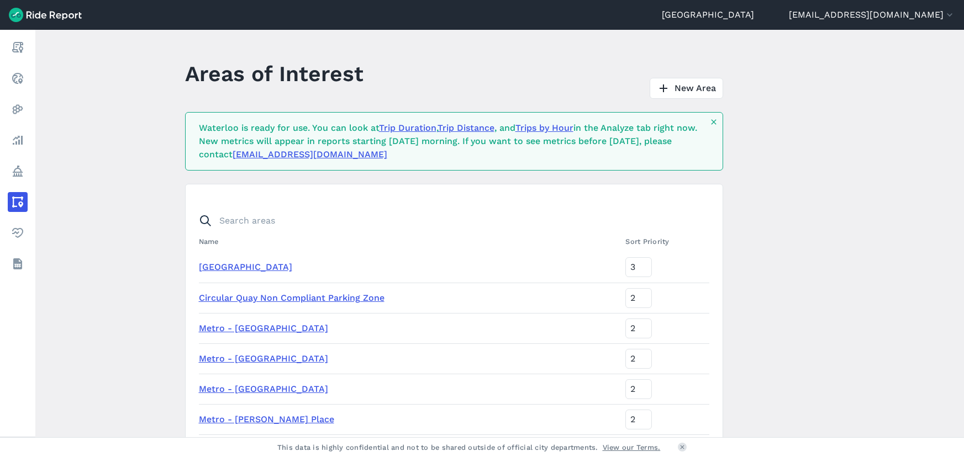 Image resolution: width=964 pixels, height=457 pixels. I want to click on a: Trips by Hour, so click(544, 128).